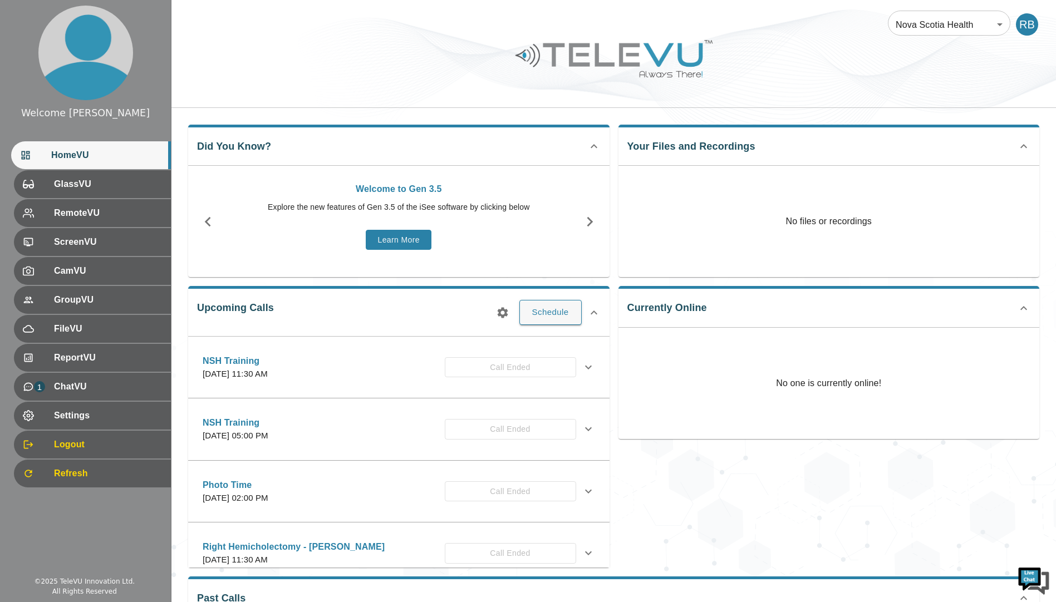 This screenshot has height=602, width=1056. I want to click on div: GroupVU, so click(92, 300).